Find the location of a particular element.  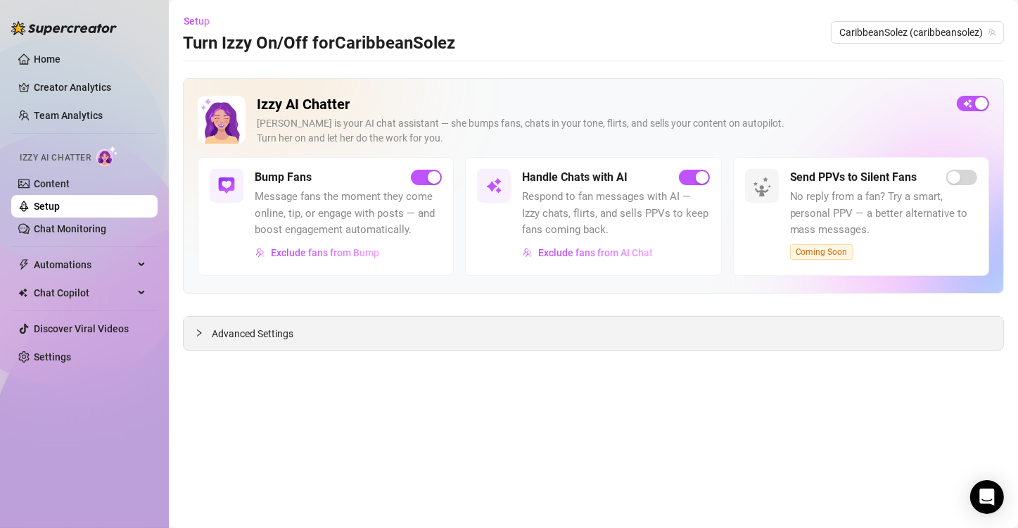

h5: Send PPVs to Silent Fans is located at coordinates (853, 177).